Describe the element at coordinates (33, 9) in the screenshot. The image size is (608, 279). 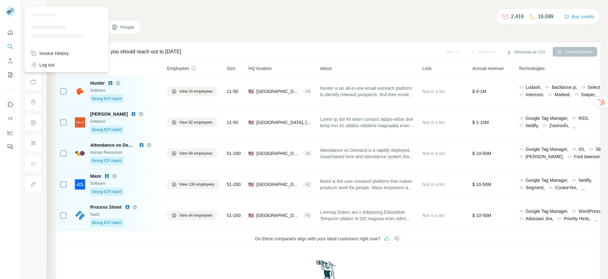
I see `button: Show` at that location.